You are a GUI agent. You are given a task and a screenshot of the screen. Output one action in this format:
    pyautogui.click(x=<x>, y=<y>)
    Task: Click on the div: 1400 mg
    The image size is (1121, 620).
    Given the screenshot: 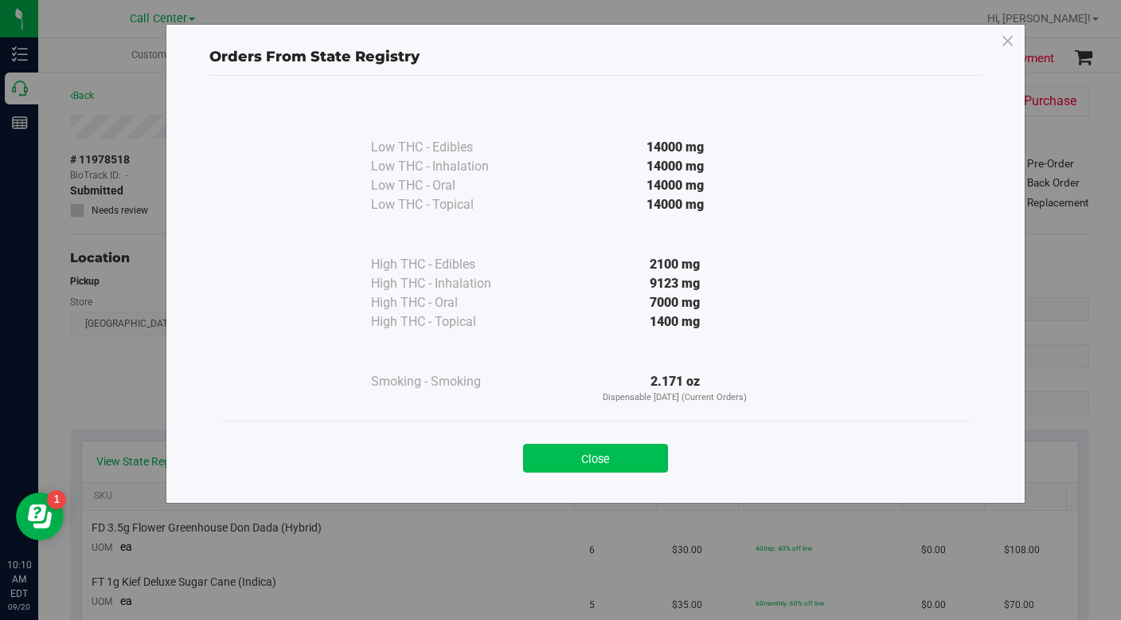 What is the action you would take?
    pyautogui.click(x=675, y=322)
    